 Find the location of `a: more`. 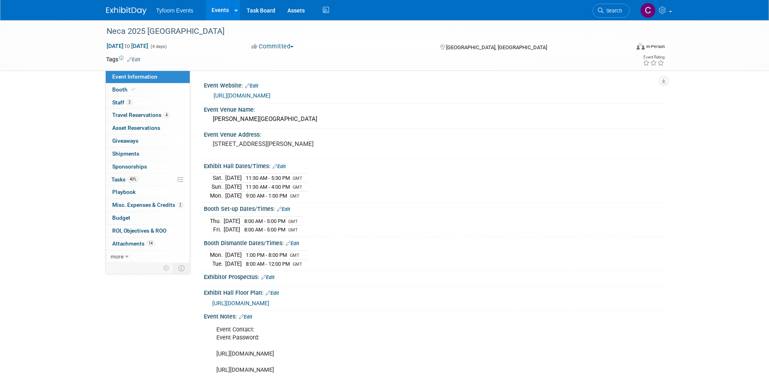

a: more is located at coordinates (148, 257).